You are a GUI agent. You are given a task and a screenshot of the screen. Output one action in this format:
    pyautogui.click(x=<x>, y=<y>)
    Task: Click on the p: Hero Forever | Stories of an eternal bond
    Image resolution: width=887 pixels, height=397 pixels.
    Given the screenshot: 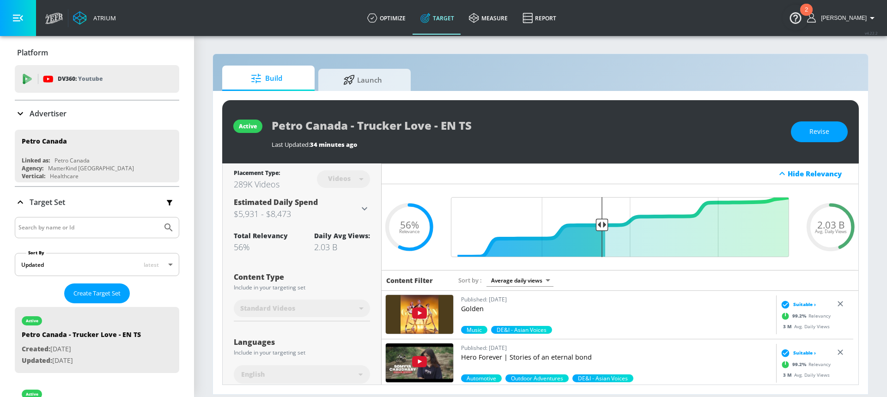 What is the action you would take?
    pyautogui.click(x=617, y=358)
    